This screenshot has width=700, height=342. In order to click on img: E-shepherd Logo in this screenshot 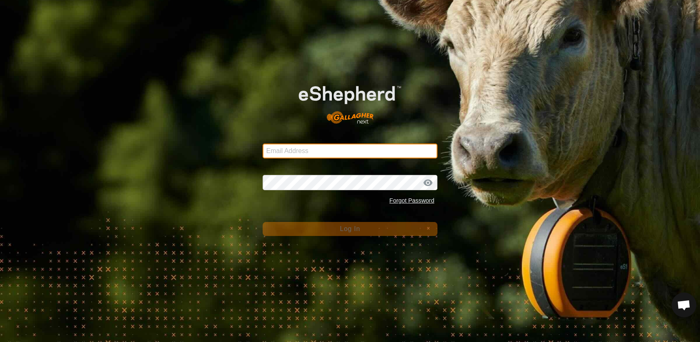, I will do `click(350, 101)`.